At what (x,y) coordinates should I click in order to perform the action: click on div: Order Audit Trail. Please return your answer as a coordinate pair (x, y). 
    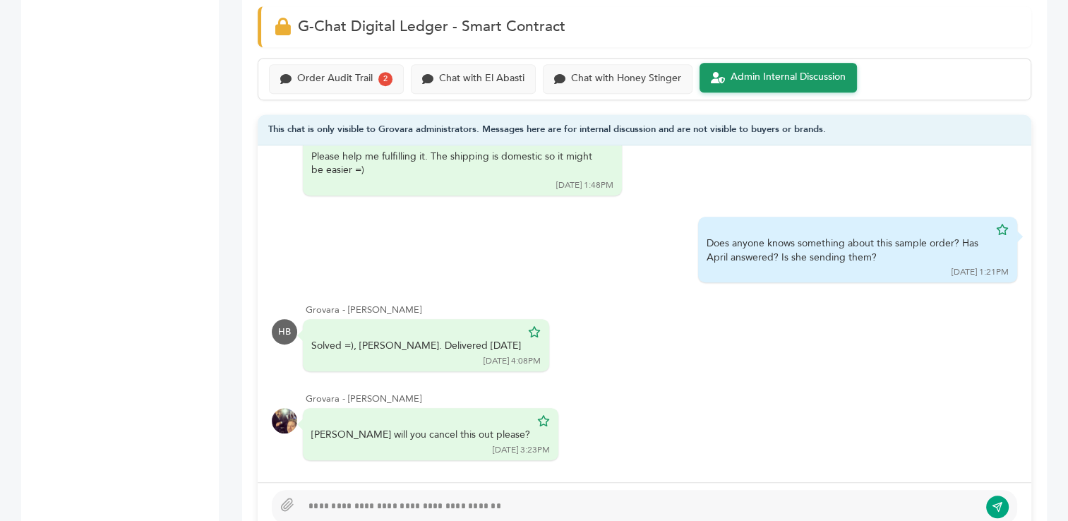
    Looking at the image, I should click on (335, 78).